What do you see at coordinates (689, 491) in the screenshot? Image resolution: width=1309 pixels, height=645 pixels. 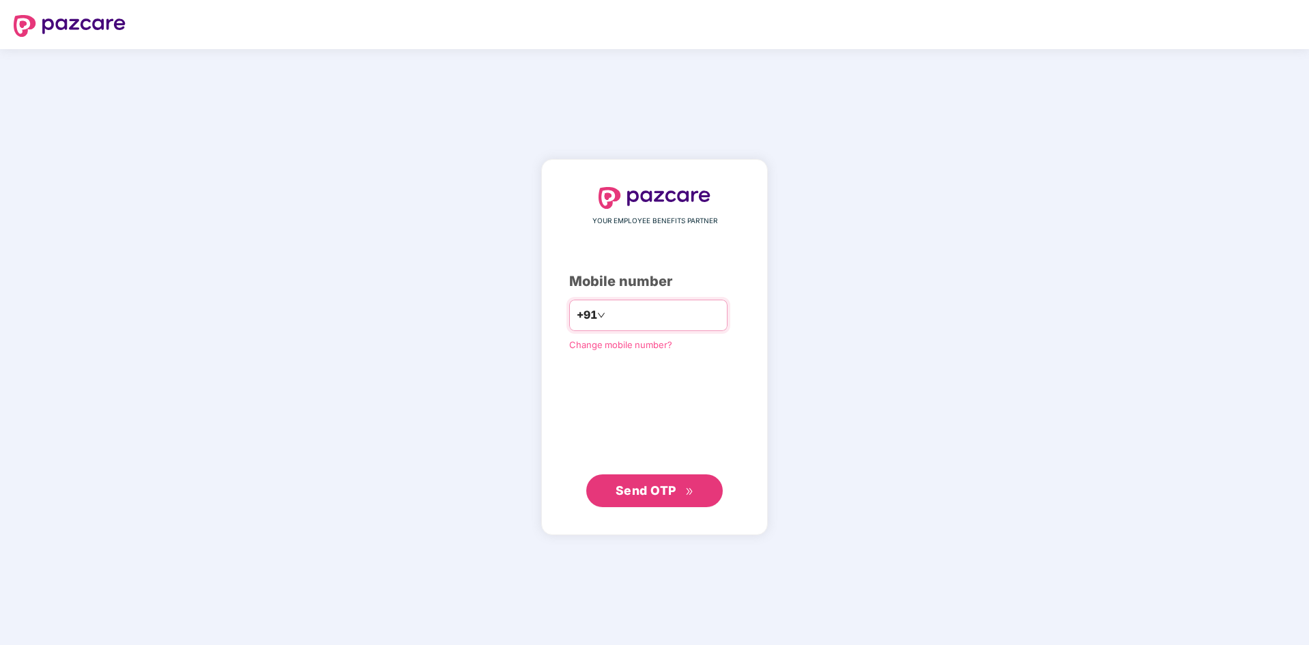 I see `span: double-right` at bounding box center [689, 491].